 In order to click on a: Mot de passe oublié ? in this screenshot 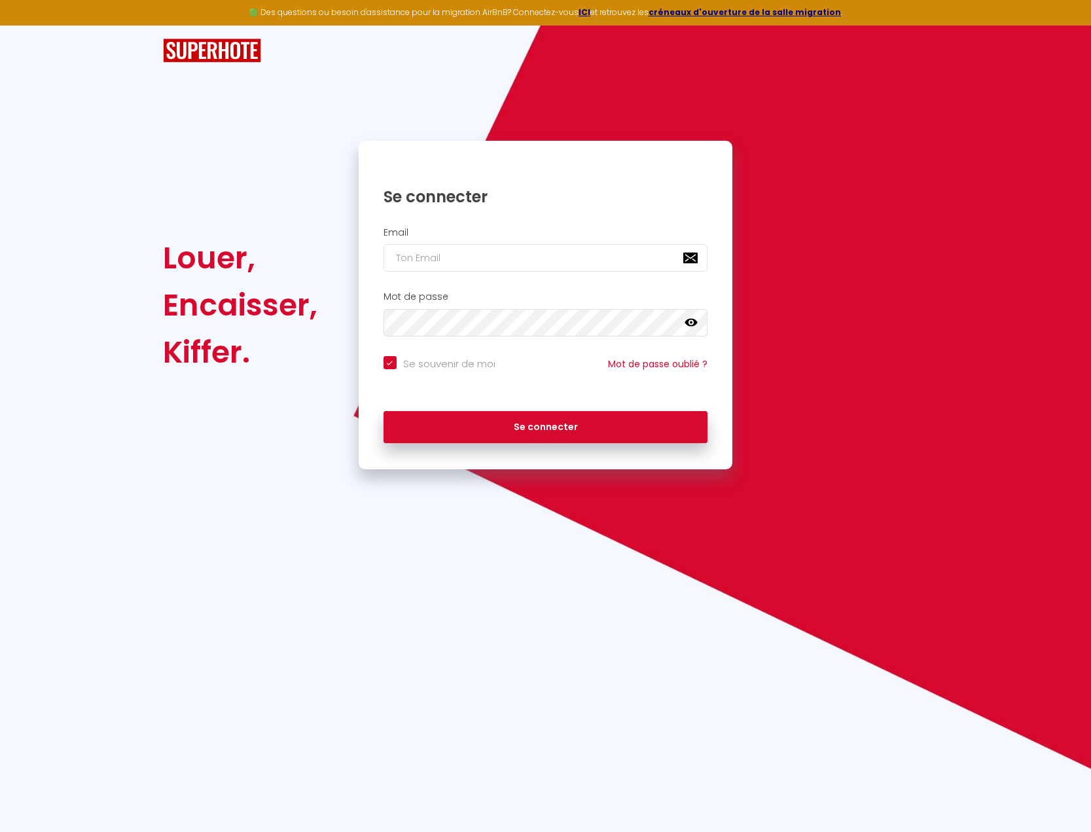, I will do `click(658, 364)`.